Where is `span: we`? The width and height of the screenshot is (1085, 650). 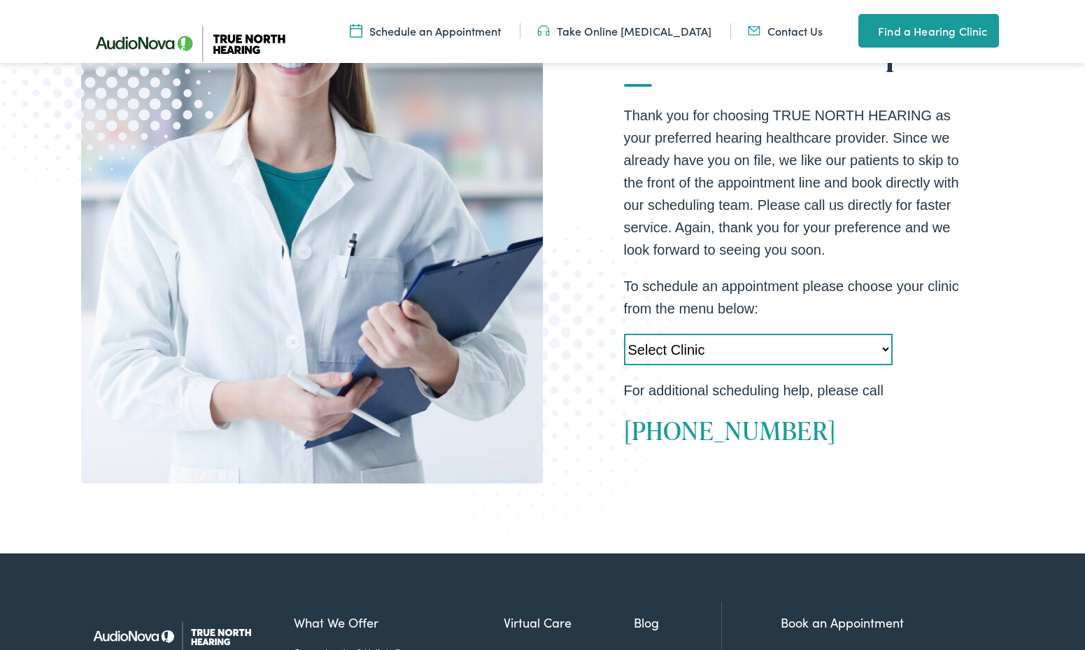
span: we is located at coordinates (803, 46).